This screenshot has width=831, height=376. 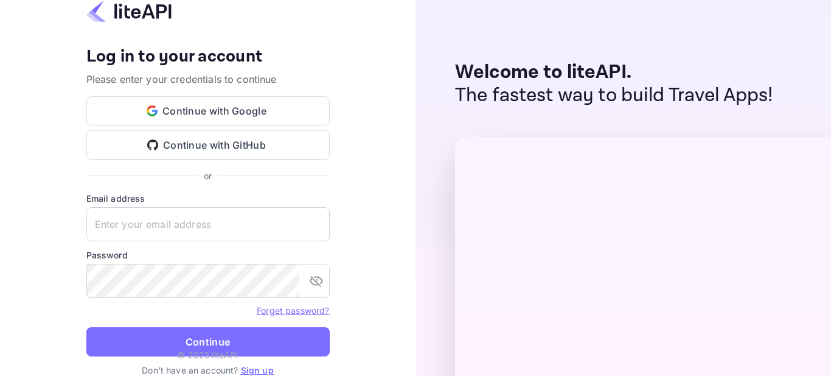 I want to click on p: or, so click(x=208, y=175).